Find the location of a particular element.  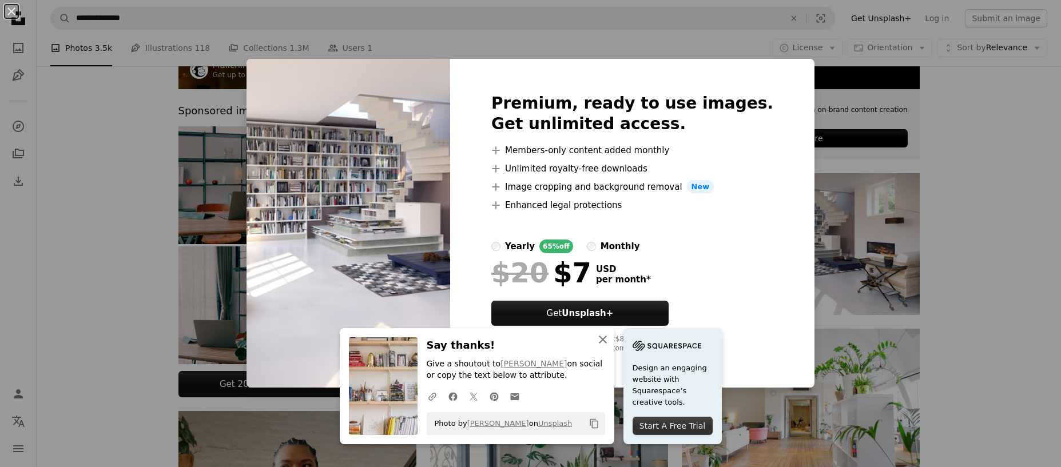

a: Design an engaging website with Squarespace’s creative tools.Start A Free Trial is located at coordinates (673, 386).